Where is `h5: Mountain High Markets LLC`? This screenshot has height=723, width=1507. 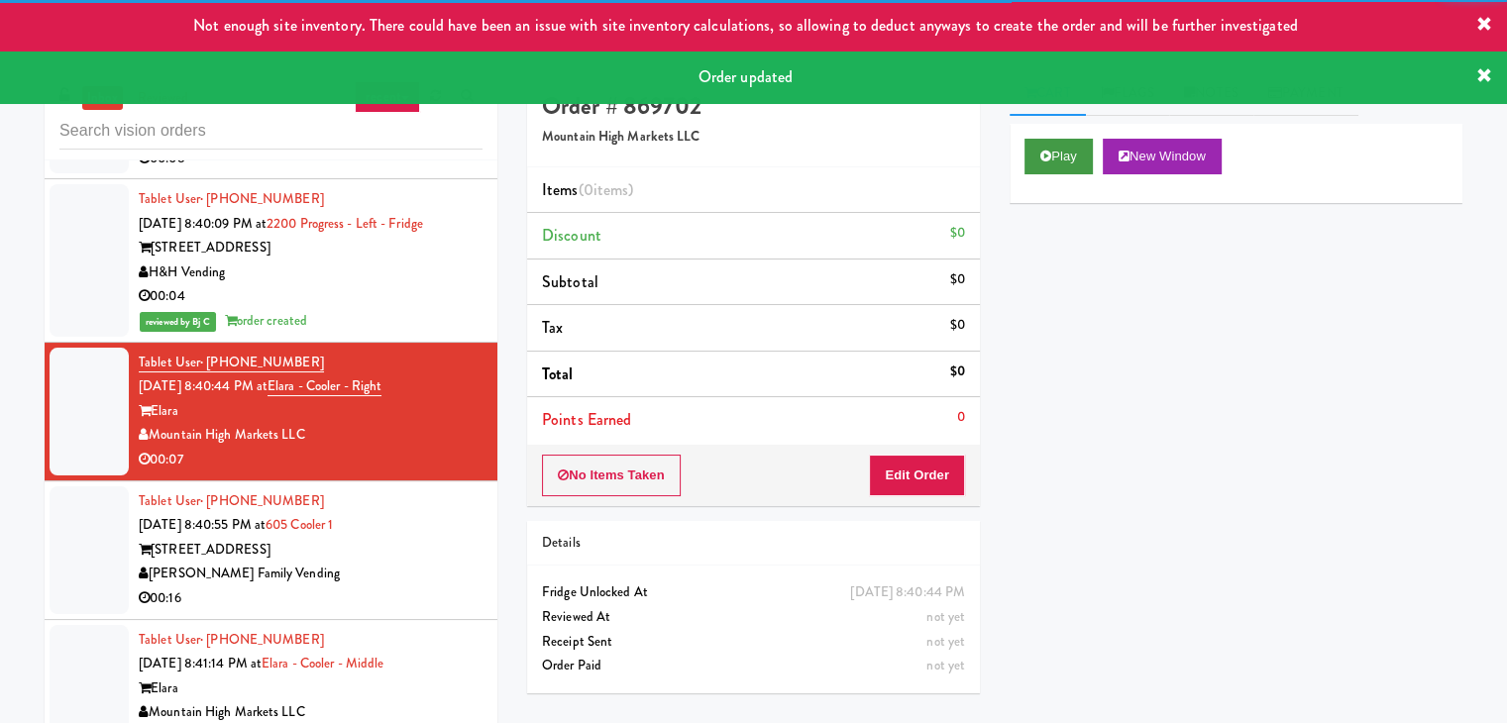
h5: Mountain High Markets LLC is located at coordinates (753, 137).